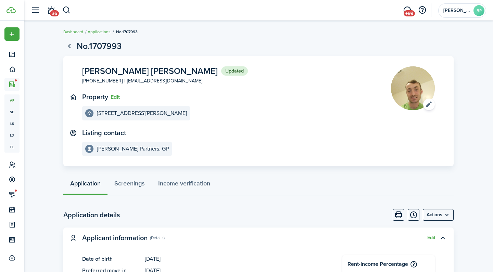 The image size is (493, 272). Describe the element at coordinates (95, 97) in the screenshot. I see `text-item: Property` at that location.